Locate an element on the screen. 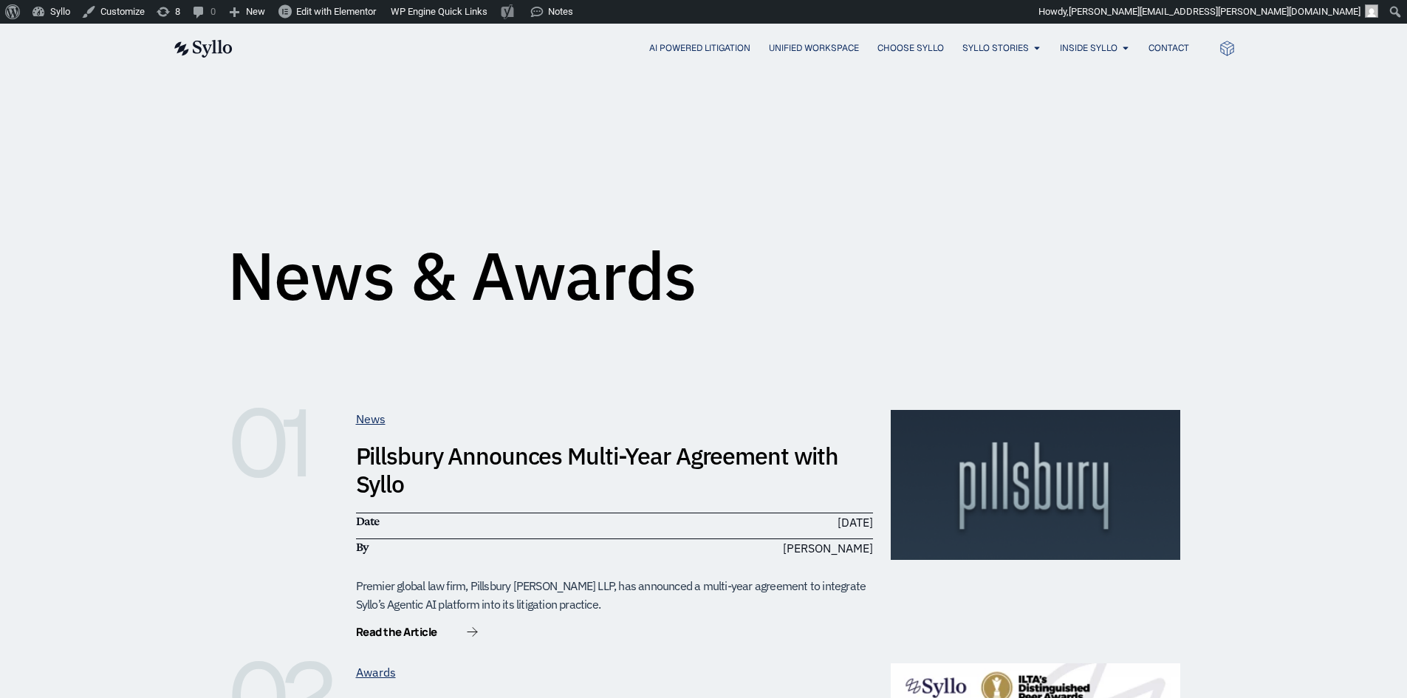  span: Inside Syllo is located at coordinates (1089, 48).